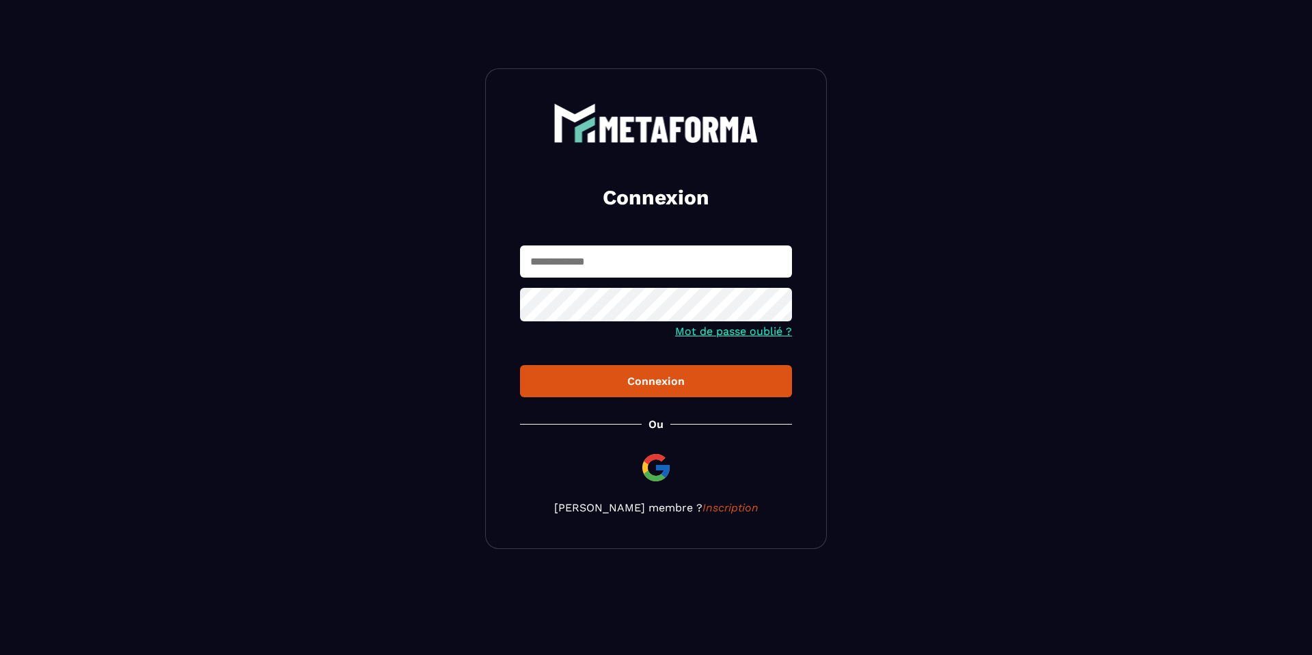 This screenshot has width=1312, height=655. Describe the element at coordinates (656, 123) in the screenshot. I see `img: logo` at that location.